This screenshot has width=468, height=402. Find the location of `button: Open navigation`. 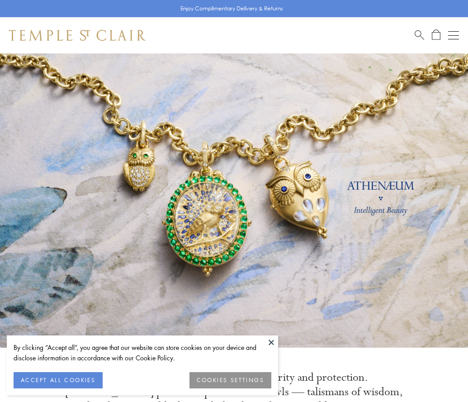

button: Open navigation is located at coordinates (454, 35).